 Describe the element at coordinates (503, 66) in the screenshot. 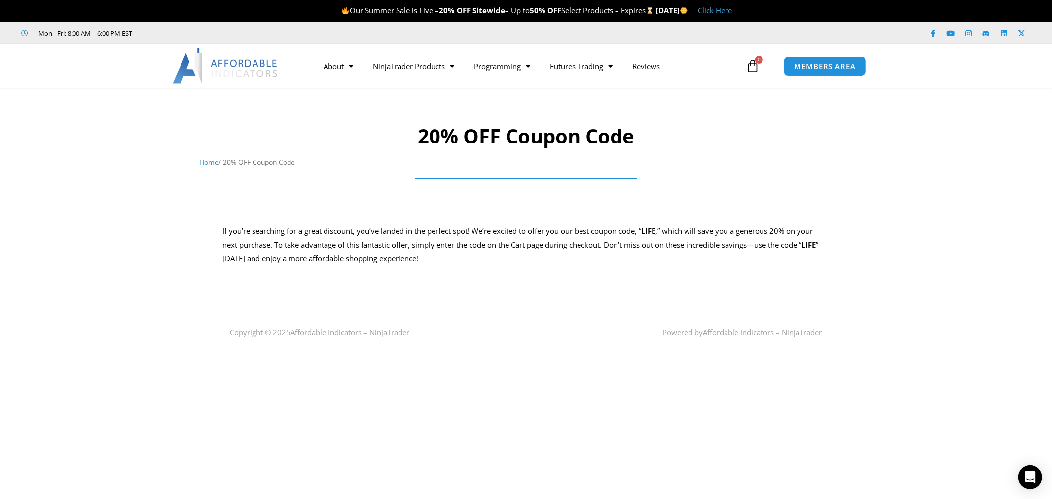

I see `a: Programming` at that location.